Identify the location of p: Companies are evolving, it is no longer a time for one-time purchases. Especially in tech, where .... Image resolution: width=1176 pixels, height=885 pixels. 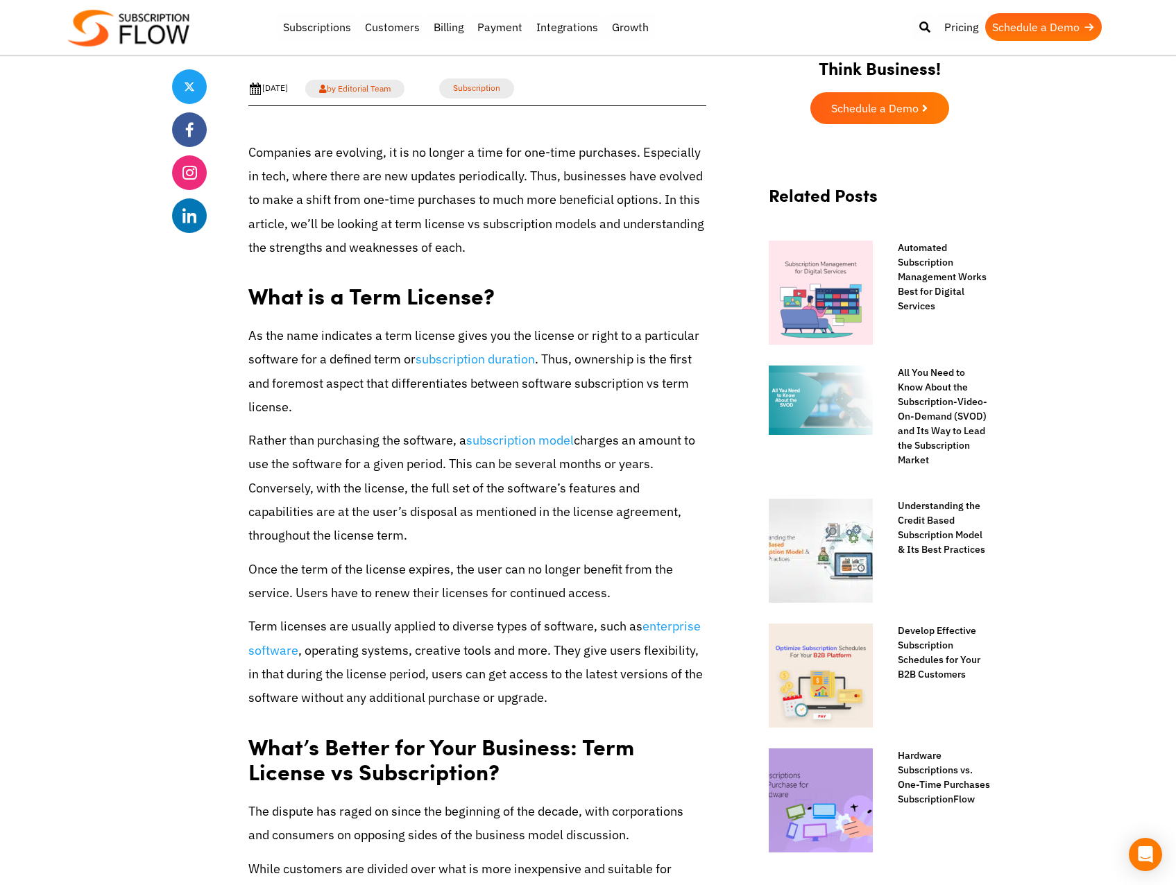
(477, 200).